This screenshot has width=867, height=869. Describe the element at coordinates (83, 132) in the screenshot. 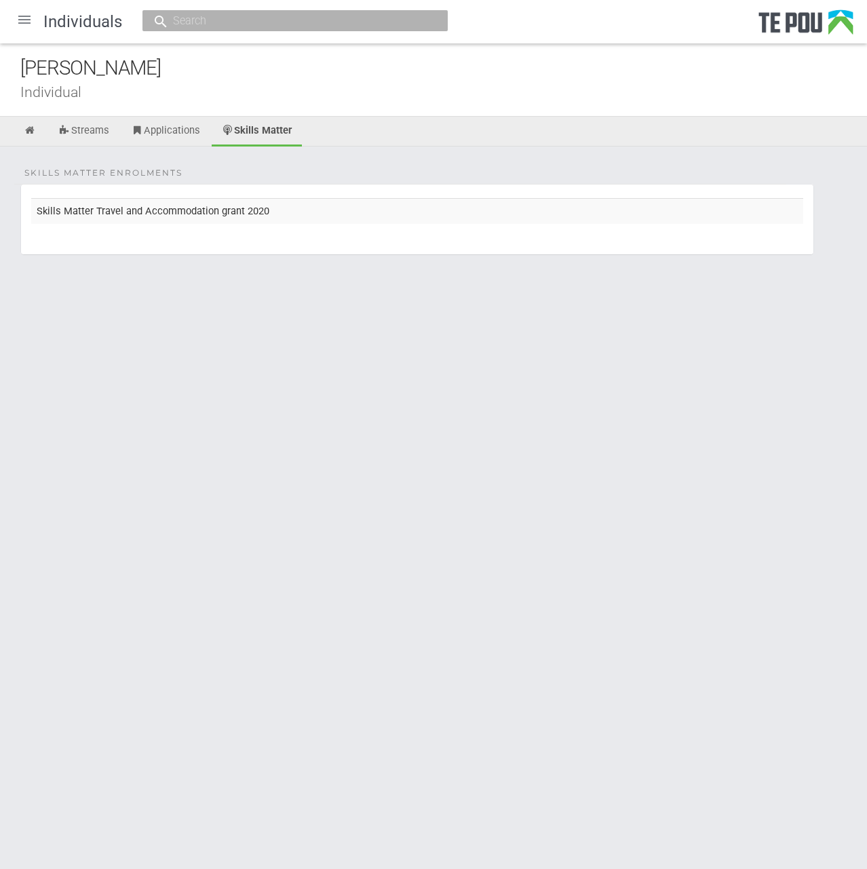

I see `a: Streams` at that location.